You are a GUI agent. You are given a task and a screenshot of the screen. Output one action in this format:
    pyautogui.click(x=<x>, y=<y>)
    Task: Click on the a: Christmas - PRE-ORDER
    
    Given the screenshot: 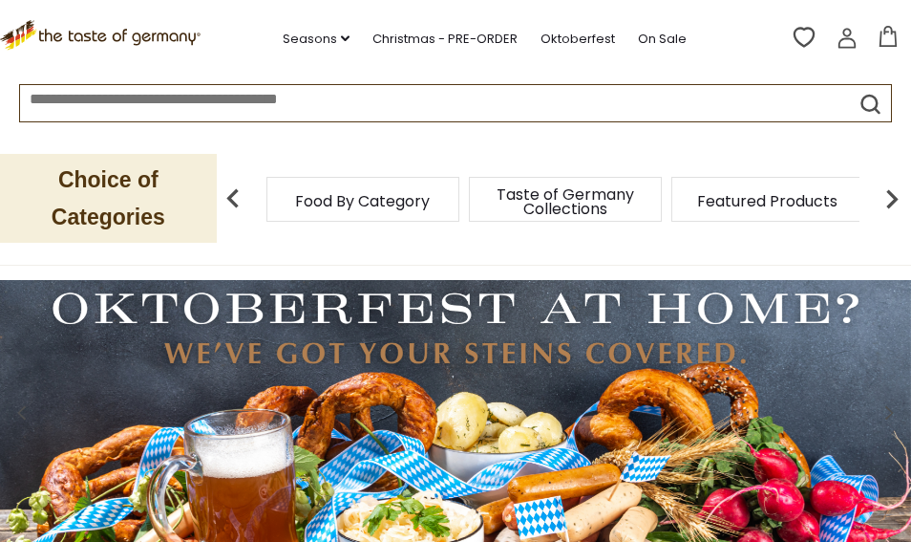 What is the action you would take?
    pyautogui.click(x=445, y=39)
    